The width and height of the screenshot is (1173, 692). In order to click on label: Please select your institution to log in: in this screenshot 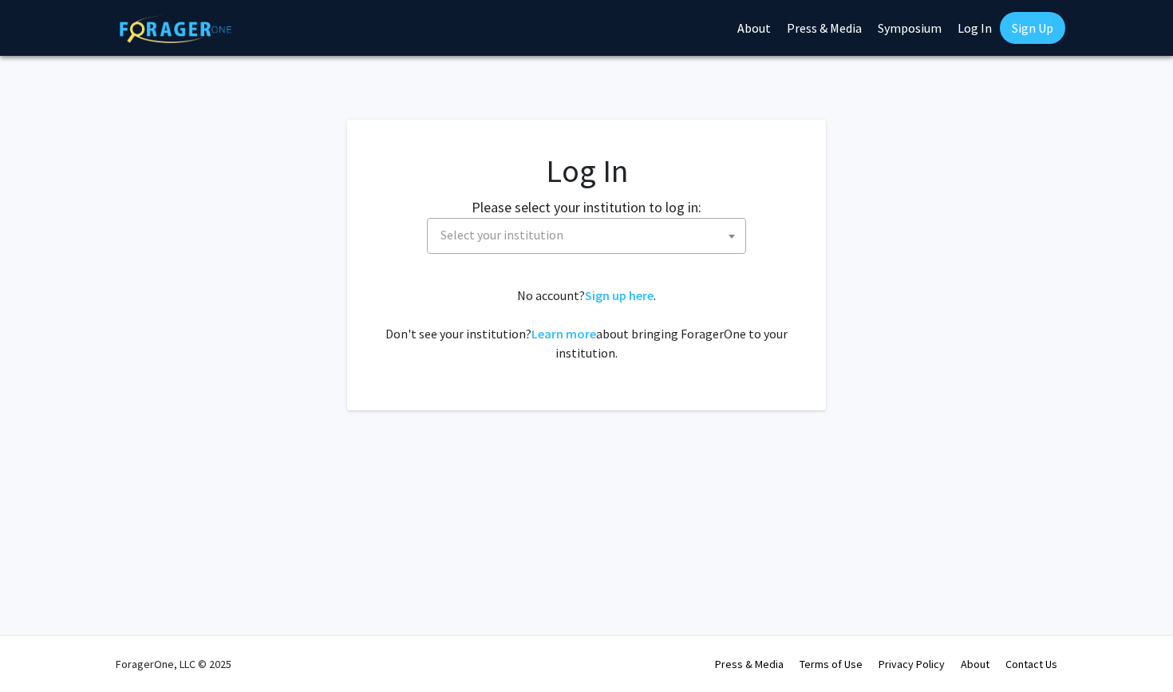, I will do `click(586, 207)`.